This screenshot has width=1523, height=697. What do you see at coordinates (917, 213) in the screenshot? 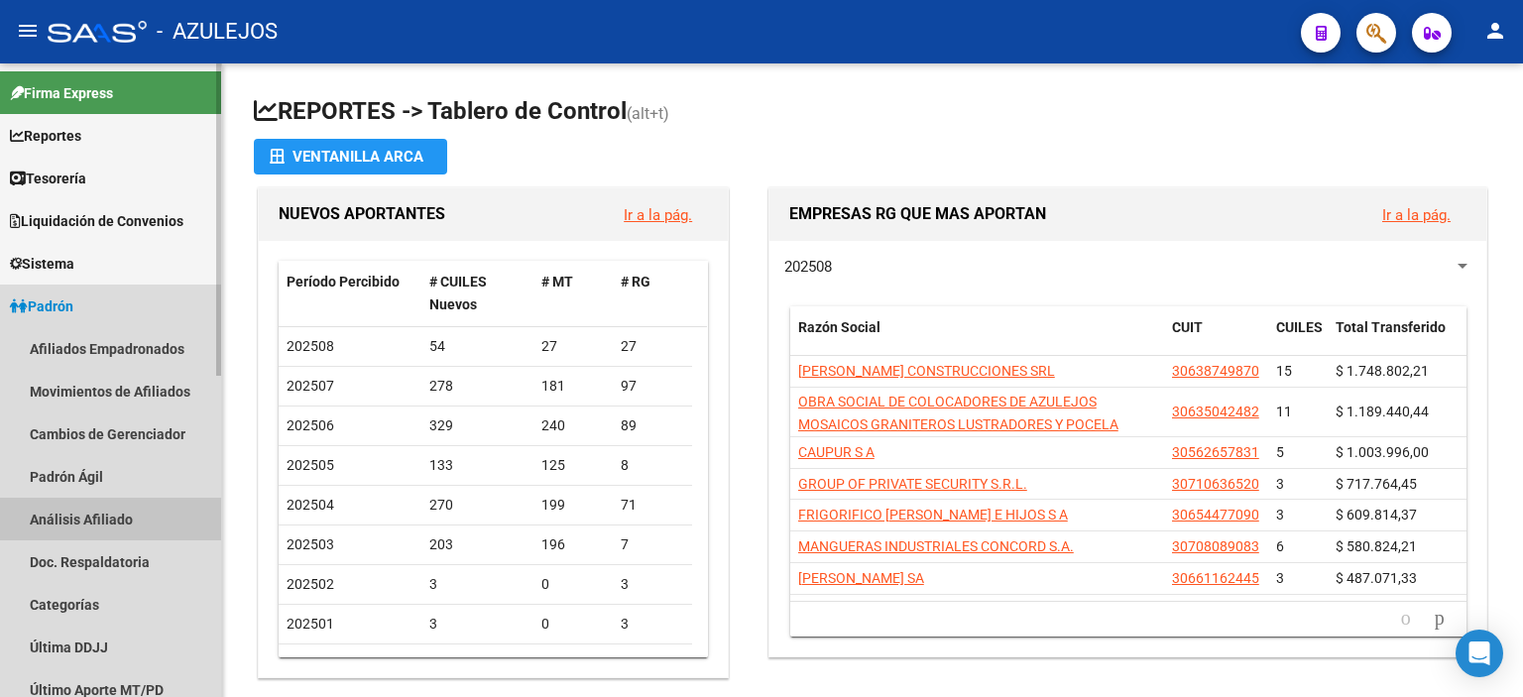
I see `span: EMPRESAS RG QUE MAS APORTAN` at bounding box center [917, 213].